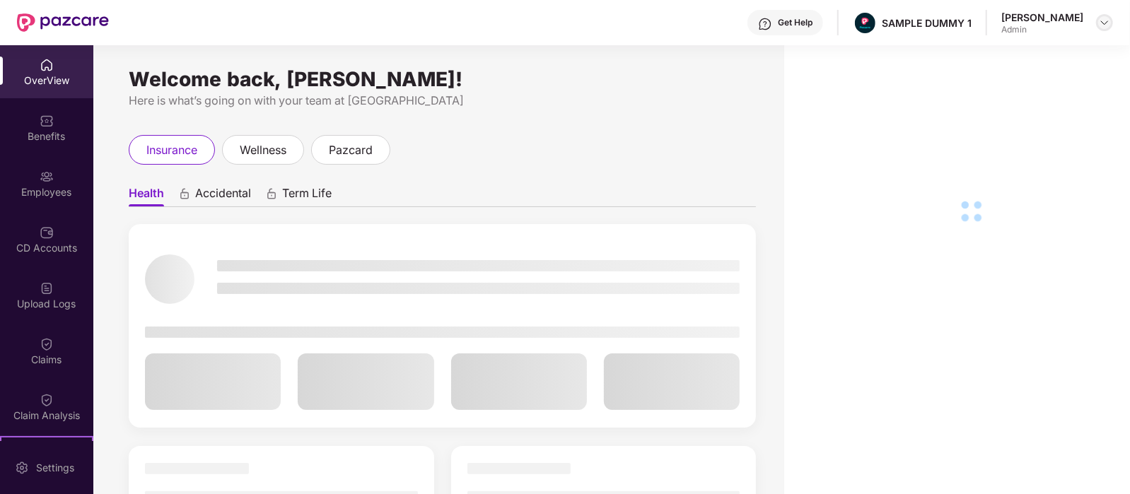 The image size is (1130, 494). What do you see at coordinates (307, 196) in the screenshot?
I see `span: Term Life` at bounding box center [307, 196].